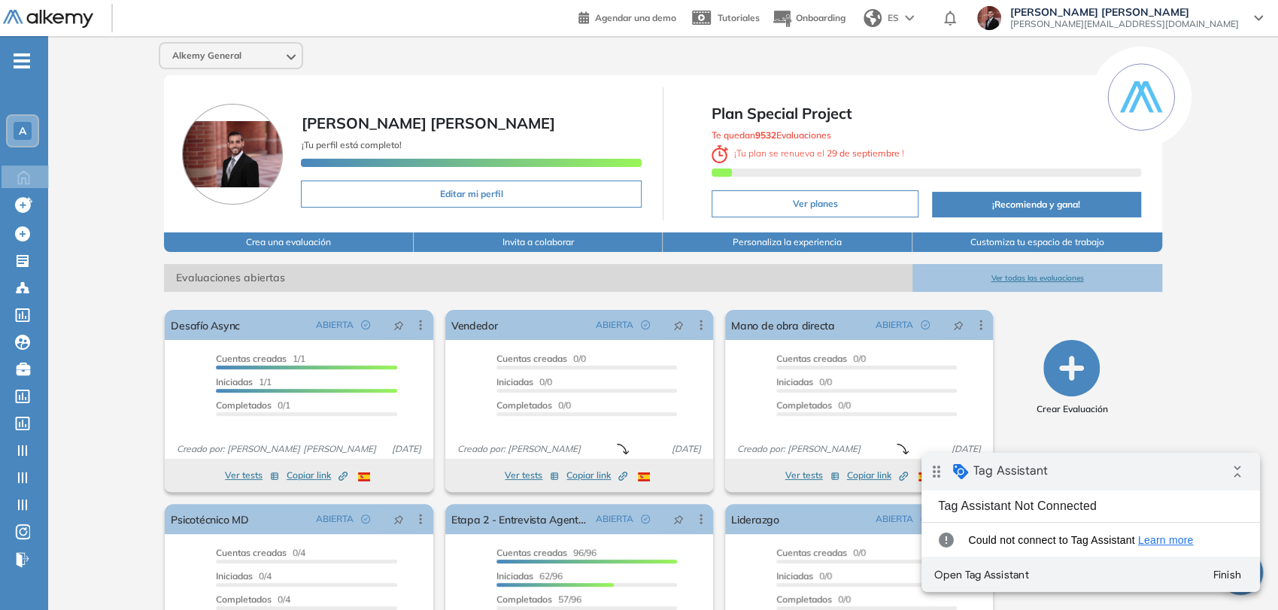 The image size is (1278, 610). I want to click on span: Tutoriales, so click(738, 17).